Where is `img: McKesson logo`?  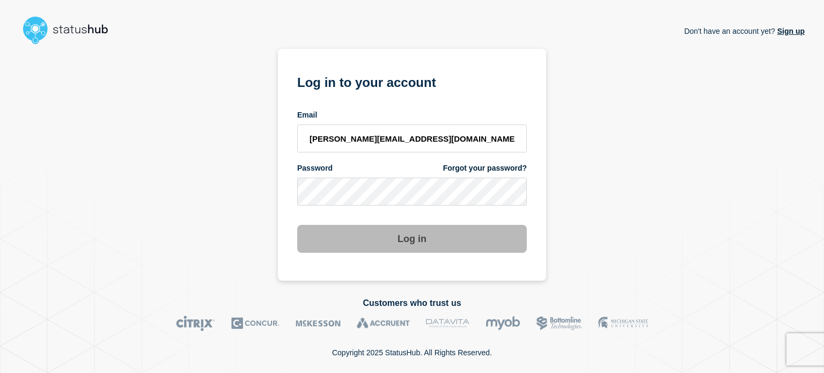
img: McKesson logo is located at coordinates (318, 323).